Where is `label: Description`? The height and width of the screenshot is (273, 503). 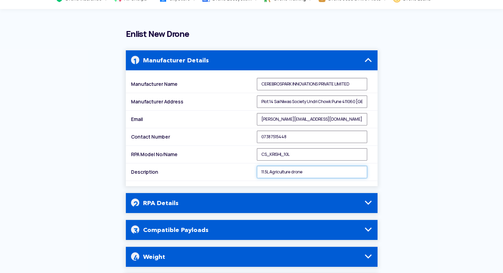
label: Description is located at coordinates (191, 172).